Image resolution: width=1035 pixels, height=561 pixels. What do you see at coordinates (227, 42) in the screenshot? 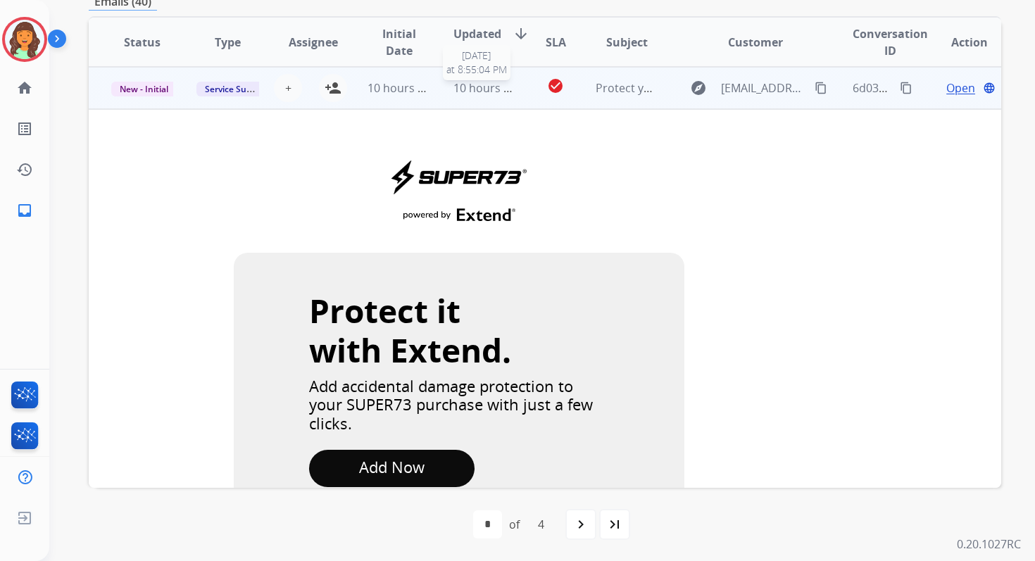
I see `span: Type` at bounding box center [227, 42].